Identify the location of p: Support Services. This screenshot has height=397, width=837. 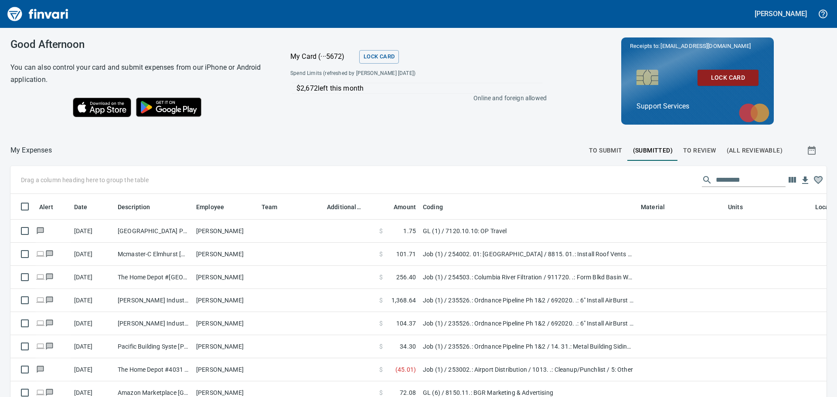
(697, 106).